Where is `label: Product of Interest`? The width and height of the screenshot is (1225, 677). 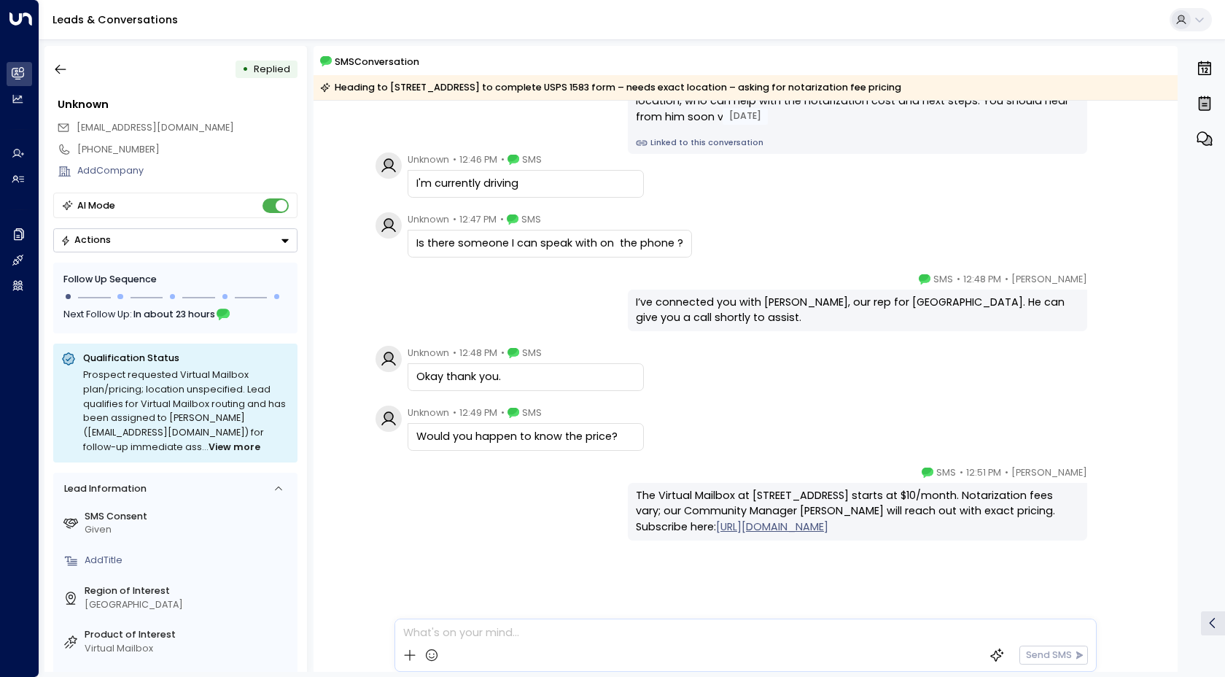
label: Product of Interest is located at coordinates (188, 635).